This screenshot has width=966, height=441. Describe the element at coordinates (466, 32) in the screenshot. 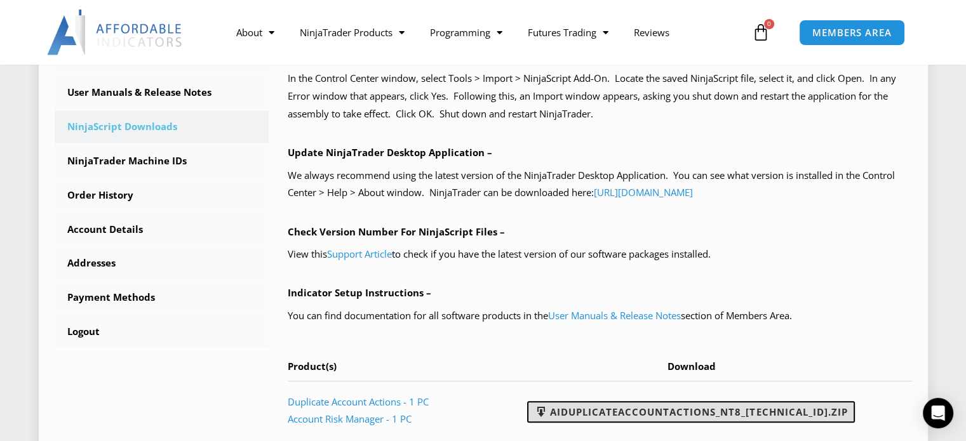

I see `a: Programming` at that location.